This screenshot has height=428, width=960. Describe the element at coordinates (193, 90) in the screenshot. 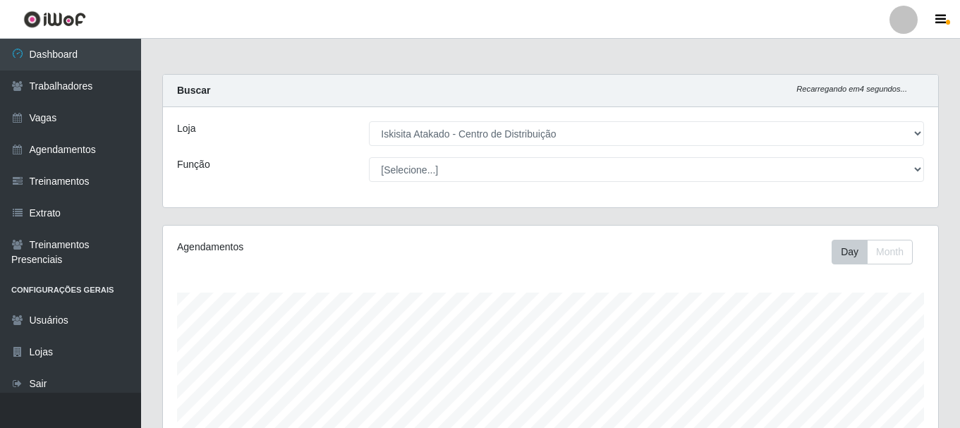

I see `strong: Buscar` at that location.